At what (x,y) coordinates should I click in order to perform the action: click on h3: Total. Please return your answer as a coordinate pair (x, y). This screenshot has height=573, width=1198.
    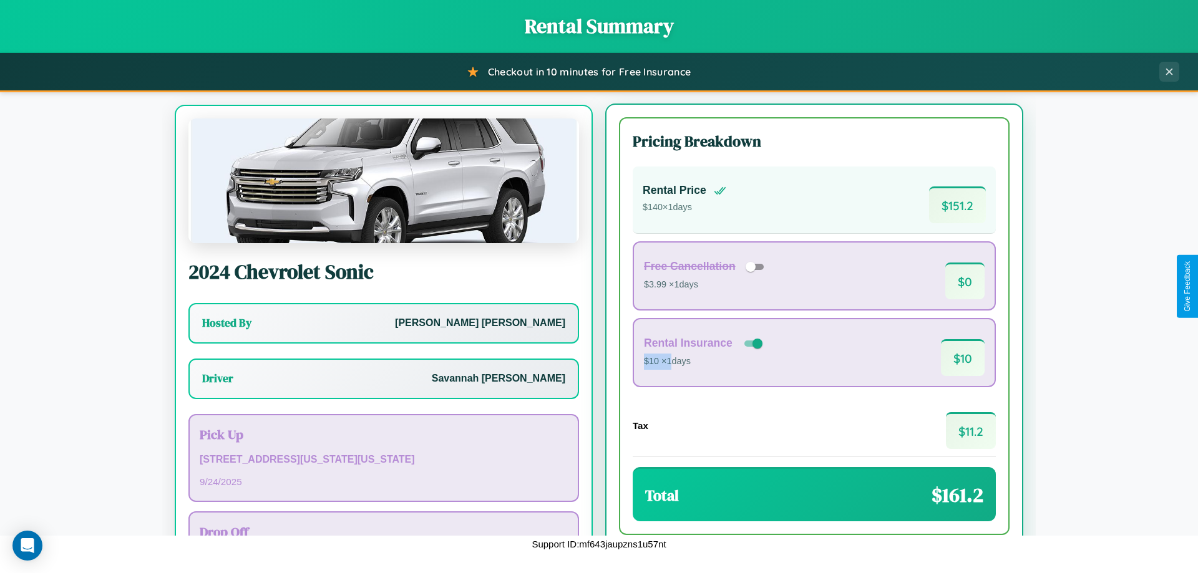
    Looking at the image, I should click on (662, 495).